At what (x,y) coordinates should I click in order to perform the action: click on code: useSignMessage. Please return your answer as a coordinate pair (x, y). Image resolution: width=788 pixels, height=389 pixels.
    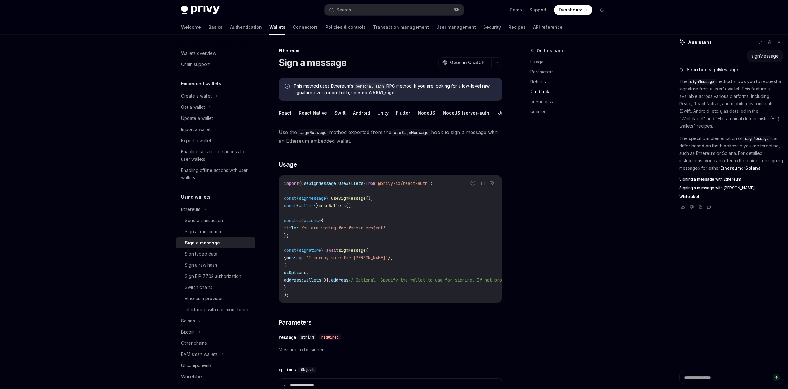
    Looking at the image, I should click on (411, 133).